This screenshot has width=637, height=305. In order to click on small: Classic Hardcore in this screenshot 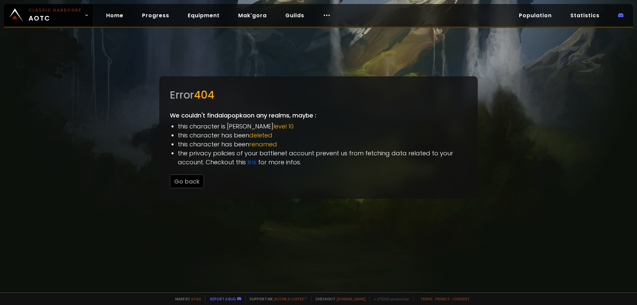, I will do `click(55, 10)`.